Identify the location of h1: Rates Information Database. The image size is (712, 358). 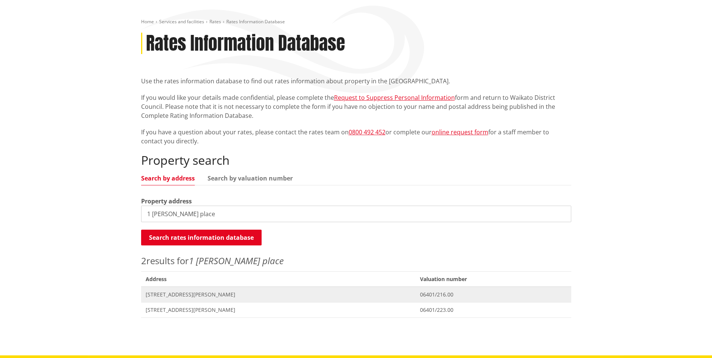
(245, 44).